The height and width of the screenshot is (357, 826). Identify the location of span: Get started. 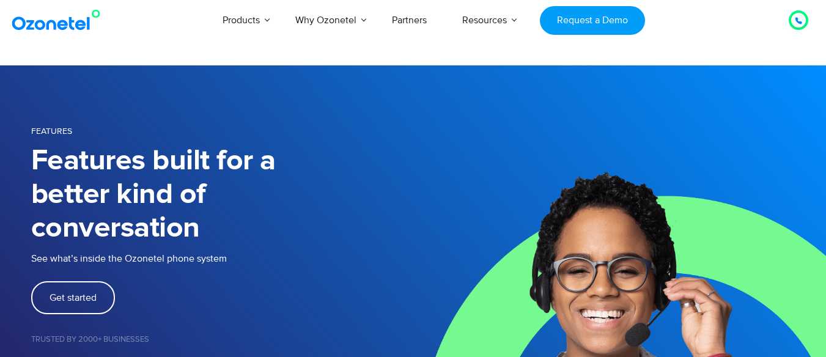
(73, 298).